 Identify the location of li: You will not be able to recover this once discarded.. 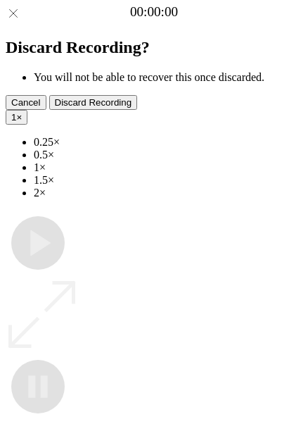
(168, 77).